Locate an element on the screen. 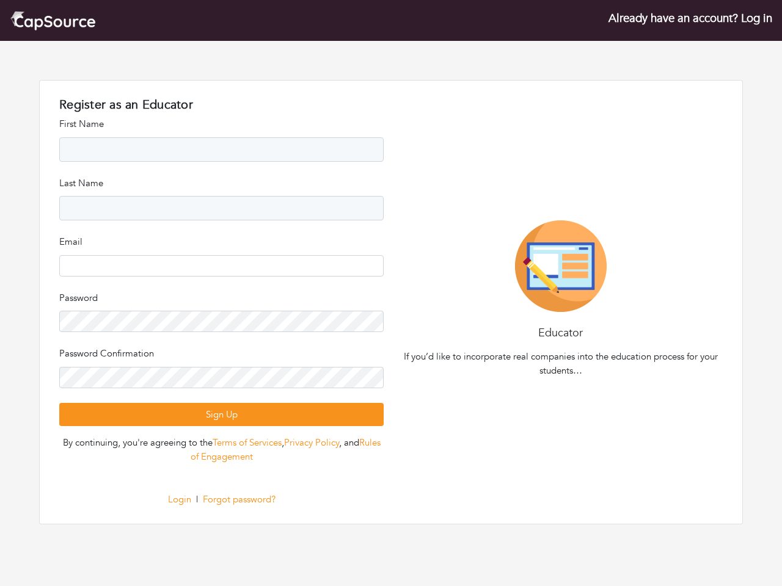  h1: Register as an Educator is located at coordinates (221, 105).